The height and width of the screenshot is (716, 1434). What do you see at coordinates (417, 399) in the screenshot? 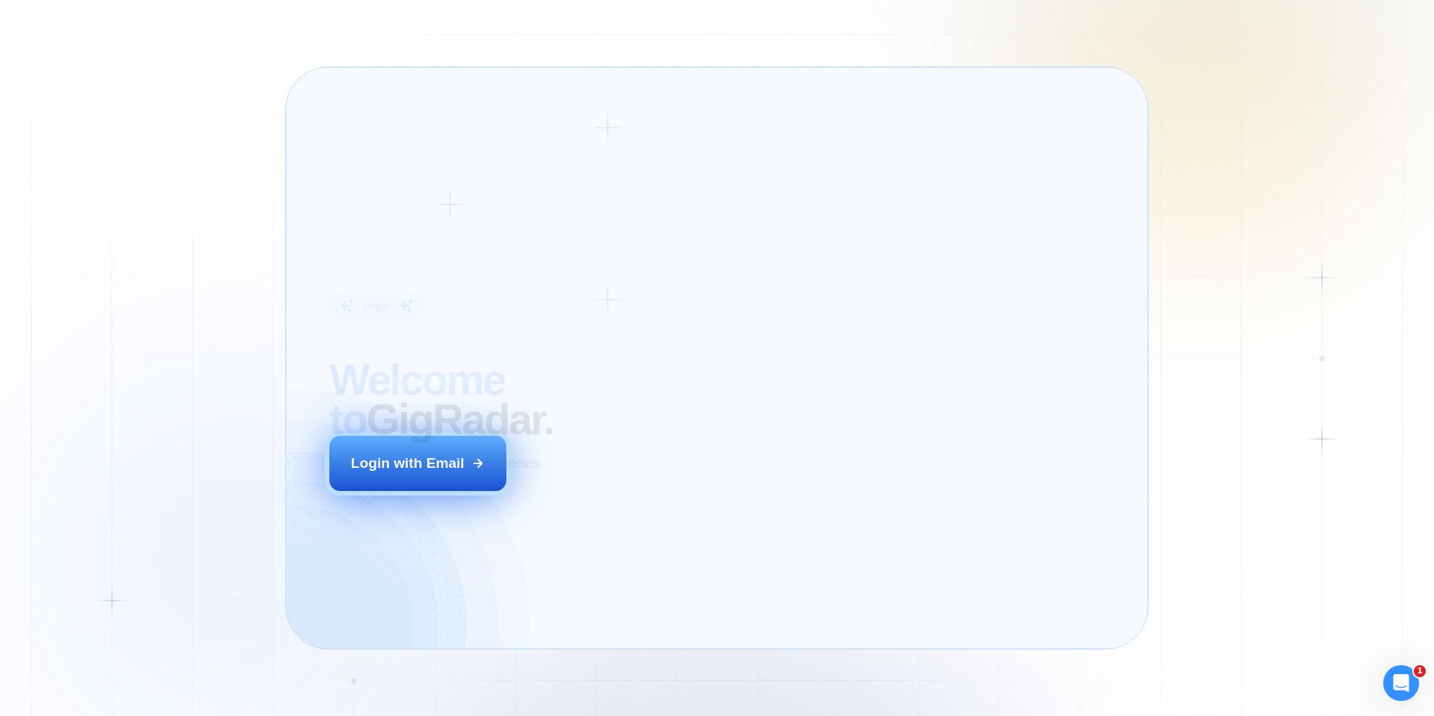
I see `span: Welcome to` at bounding box center [417, 399].